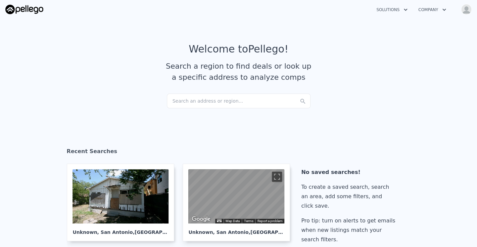 This screenshot has width=477, height=247. I want to click on button: Toggle fullscreen view, so click(277, 176).